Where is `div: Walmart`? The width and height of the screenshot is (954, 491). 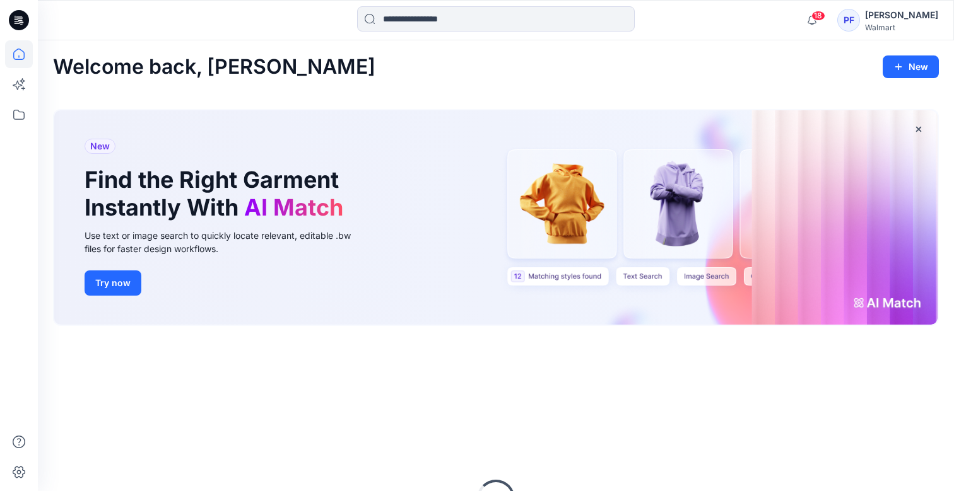
div: Walmart is located at coordinates (901, 27).